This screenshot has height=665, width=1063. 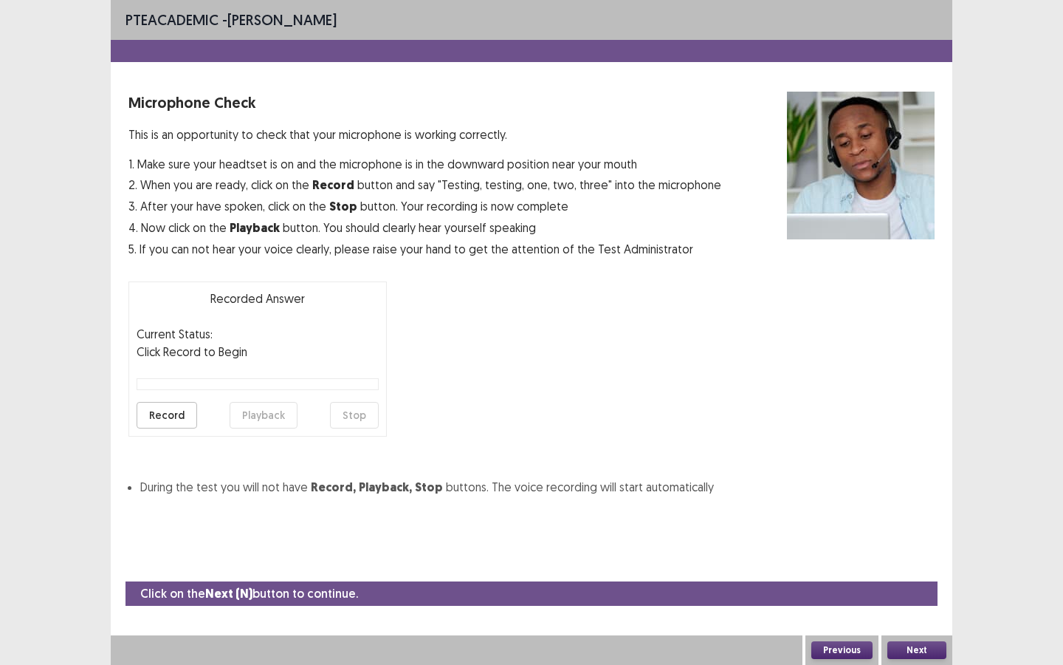 I want to click on p: Current Status:, so click(x=174, y=334).